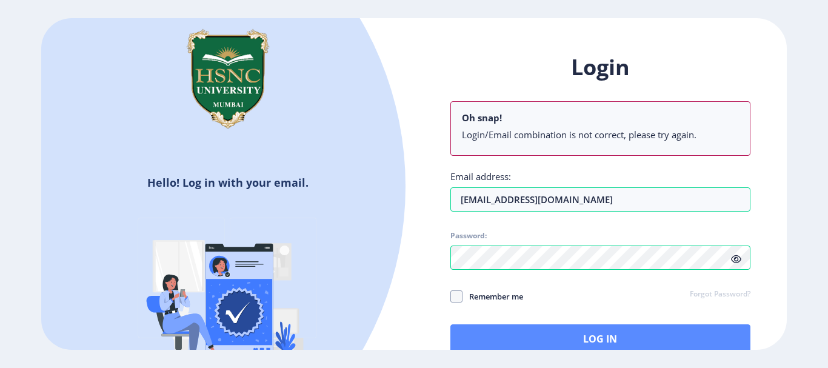 This screenshot has height=368, width=828. What do you see at coordinates (600, 199) in the screenshot?
I see `input: Email address` at bounding box center [600, 199].